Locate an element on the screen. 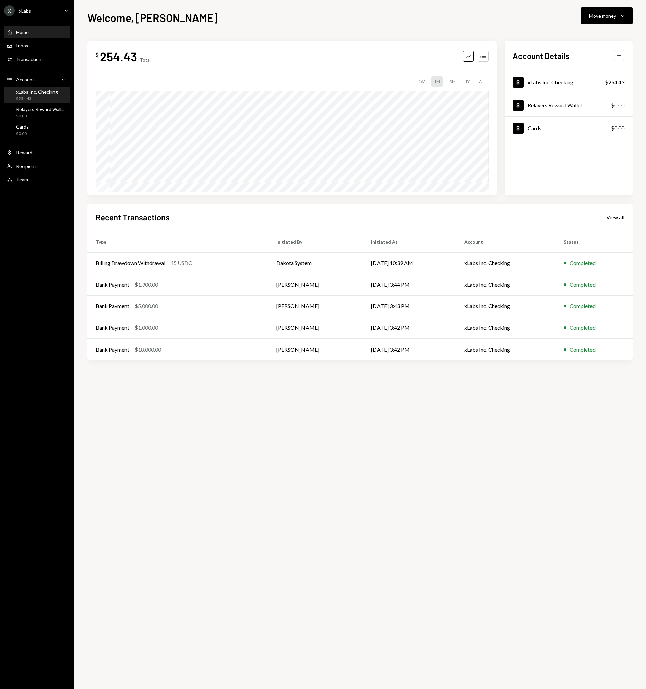  a: Relayers Reward Wallet$0.00 is located at coordinates (568, 105).